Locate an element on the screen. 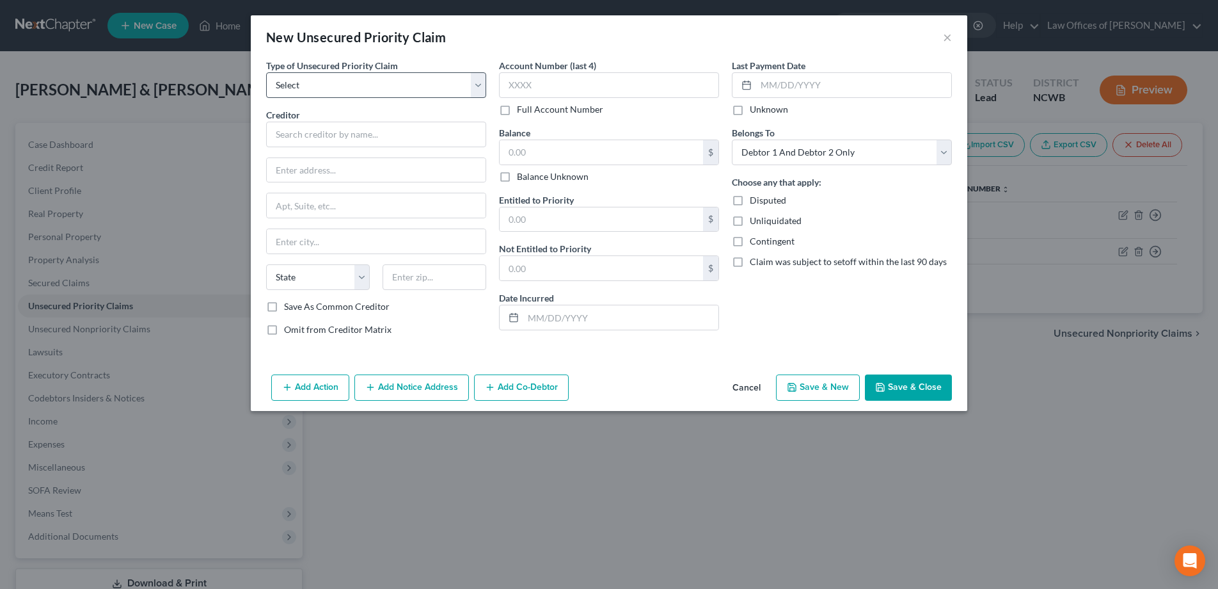 The width and height of the screenshot is (1218, 589). span: Unliquidated is located at coordinates (776, 220).